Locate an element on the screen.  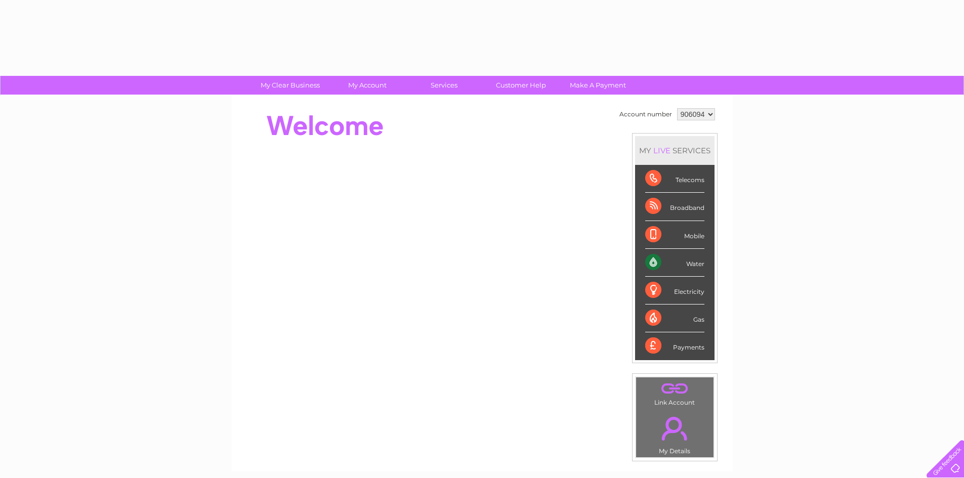
a: Make A Payment is located at coordinates (597, 85).